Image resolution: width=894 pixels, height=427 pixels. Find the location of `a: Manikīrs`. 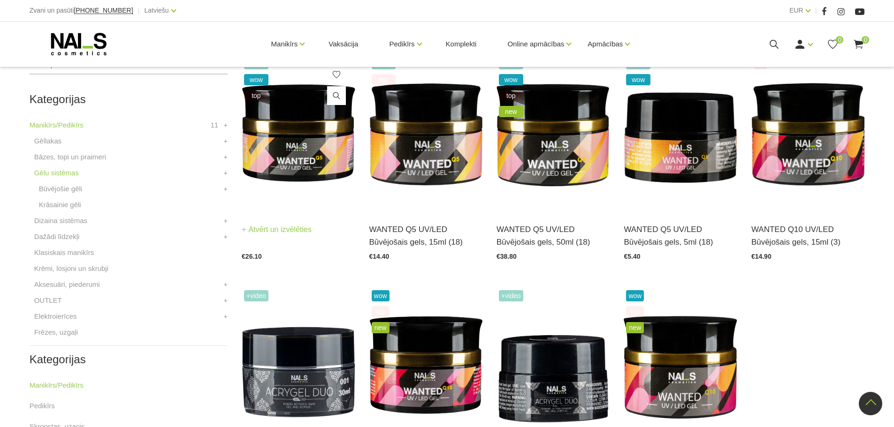

a: Manikīrs is located at coordinates (284, 44).